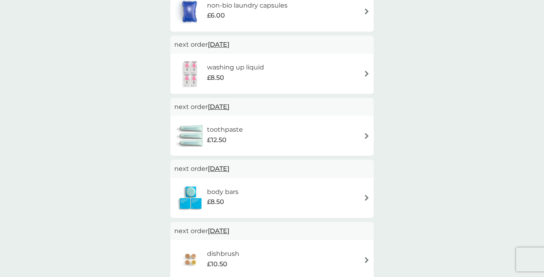 The image size is (544, 277). What do you see at coordinates (191, 136) in the screenshot?
I see `img: toothpaste` at bounding box center [191, 136].